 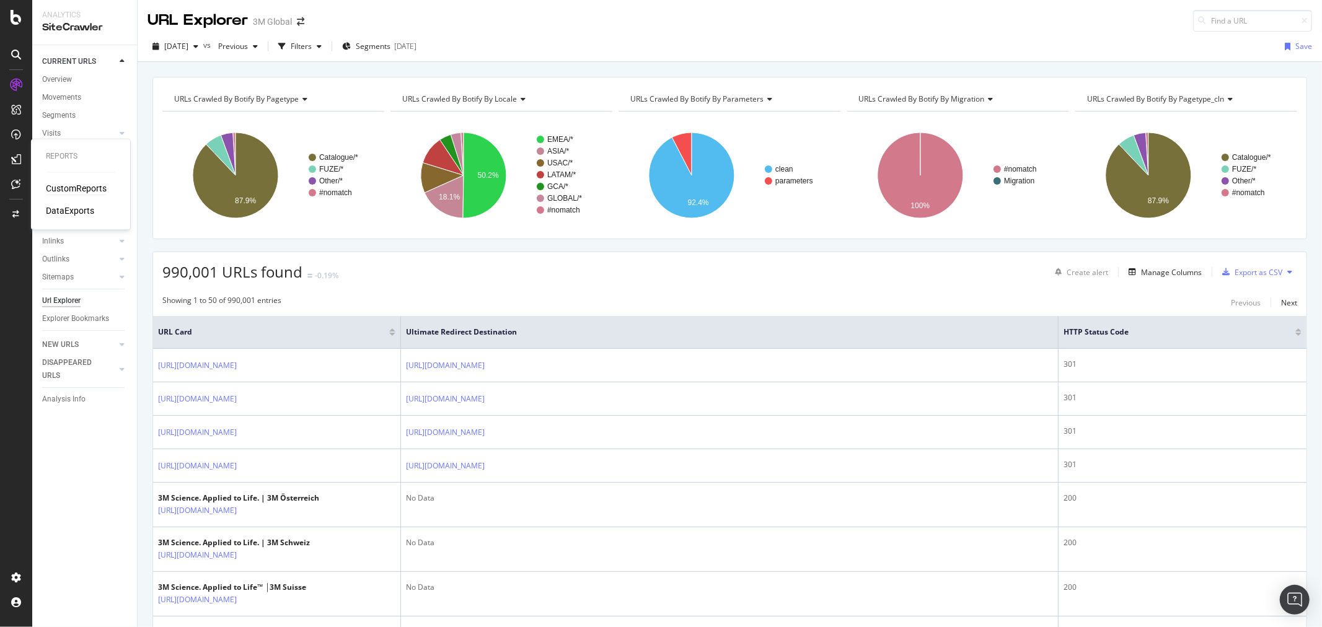 I want to click on text: 18.1%, so click(x=449, y=197).